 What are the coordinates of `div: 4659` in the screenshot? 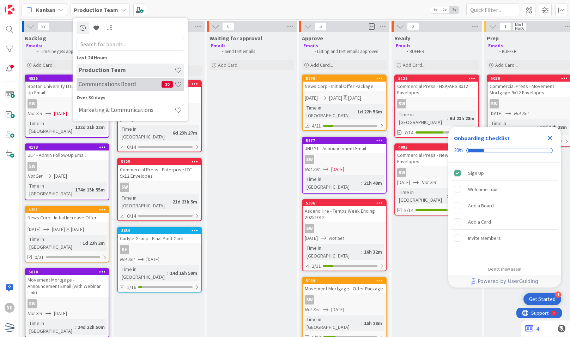 It's located at (161, 230).